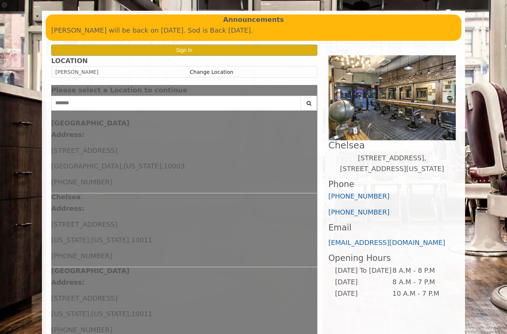  What do you see at coordinates (392, 184) in the screenshot?
I see `h3: Phone` at bounding box center [392, 184].